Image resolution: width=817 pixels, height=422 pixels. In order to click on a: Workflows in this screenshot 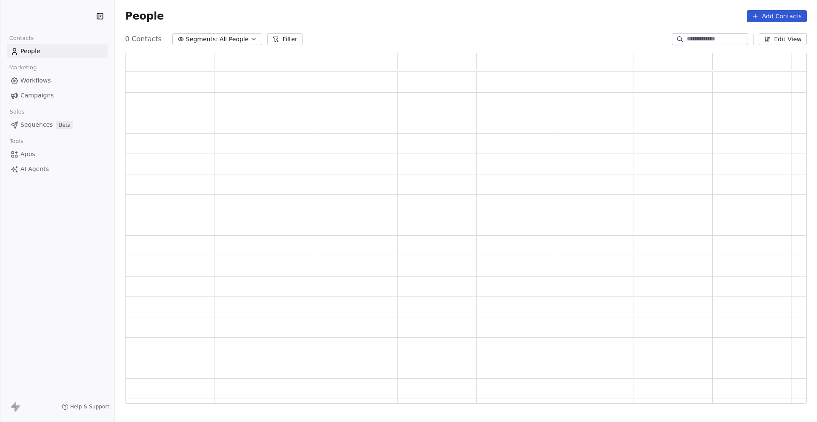, I will do `click(57, 80)`.